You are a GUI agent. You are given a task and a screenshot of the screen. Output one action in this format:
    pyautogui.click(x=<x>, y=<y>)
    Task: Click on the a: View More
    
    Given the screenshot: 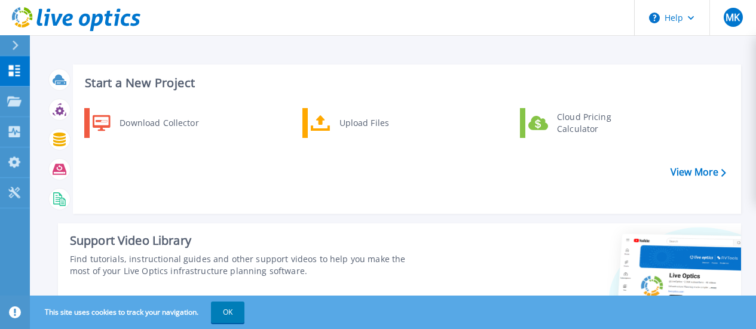 What is the action you would take?
    pyautogui.click(x=698, y=172)
    